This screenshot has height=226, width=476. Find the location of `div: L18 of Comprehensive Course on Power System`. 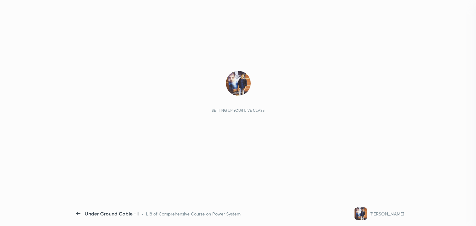

div: L18 of Comprehensive Course on Power System is located at coordinates (193, 214).